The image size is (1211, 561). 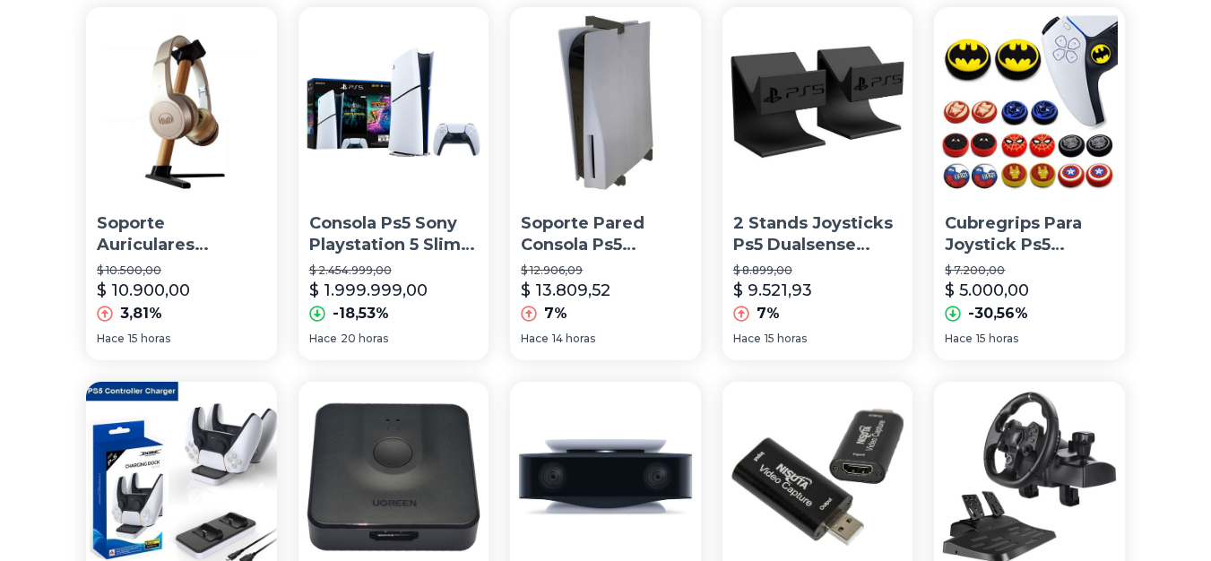 What do you see at coordinates (818, 235) in the screenshot?
I see `p: 2 Stands Joysticks Ps5 Dualsense Base Soporte Control Gamer` at bounding box center [818, 235].